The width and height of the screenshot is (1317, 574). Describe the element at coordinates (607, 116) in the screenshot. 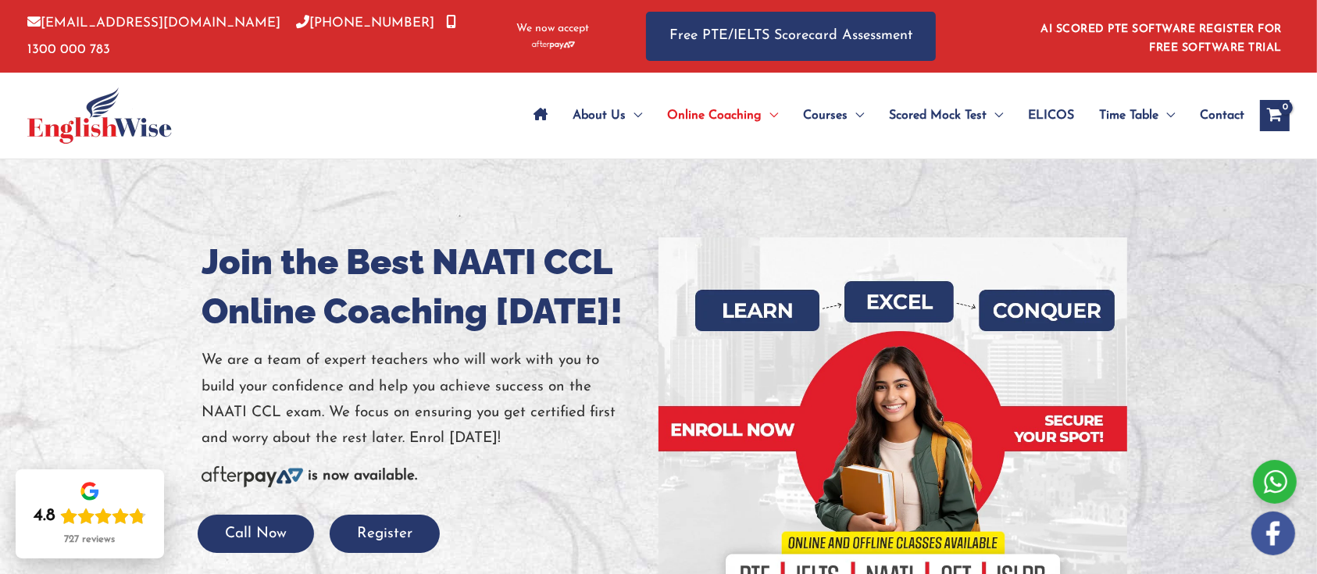

I see `a: About UsMenu Toggle` at that location.